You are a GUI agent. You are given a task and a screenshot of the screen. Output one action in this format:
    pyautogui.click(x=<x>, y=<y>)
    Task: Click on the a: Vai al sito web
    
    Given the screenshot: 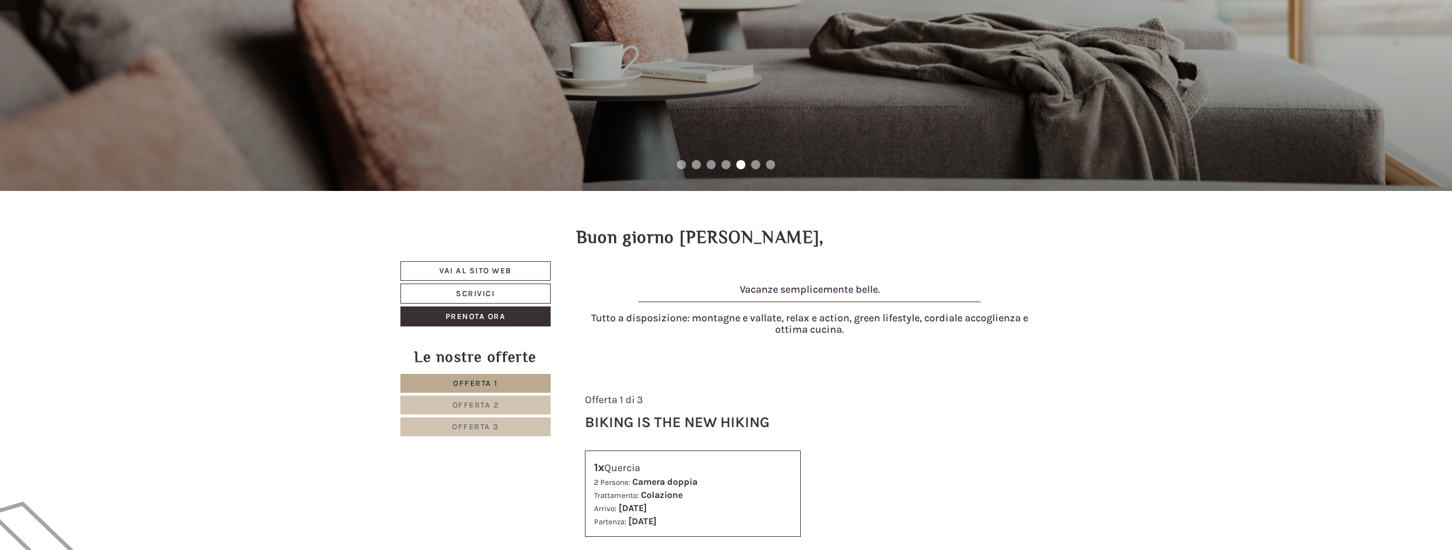 What is the action you would take?
    pyautogui.click(x=475, y=271)
    